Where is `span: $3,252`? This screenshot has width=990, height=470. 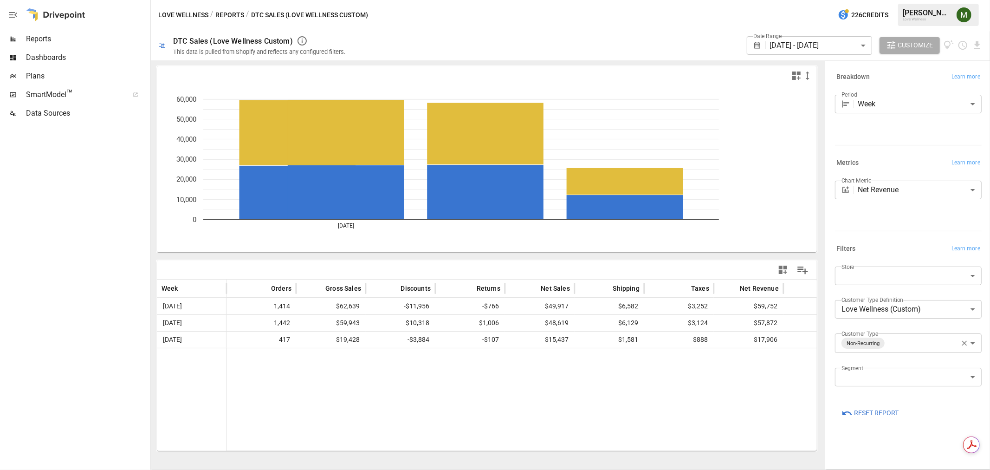
span: $3,252 is located at coordinates (679, 306).